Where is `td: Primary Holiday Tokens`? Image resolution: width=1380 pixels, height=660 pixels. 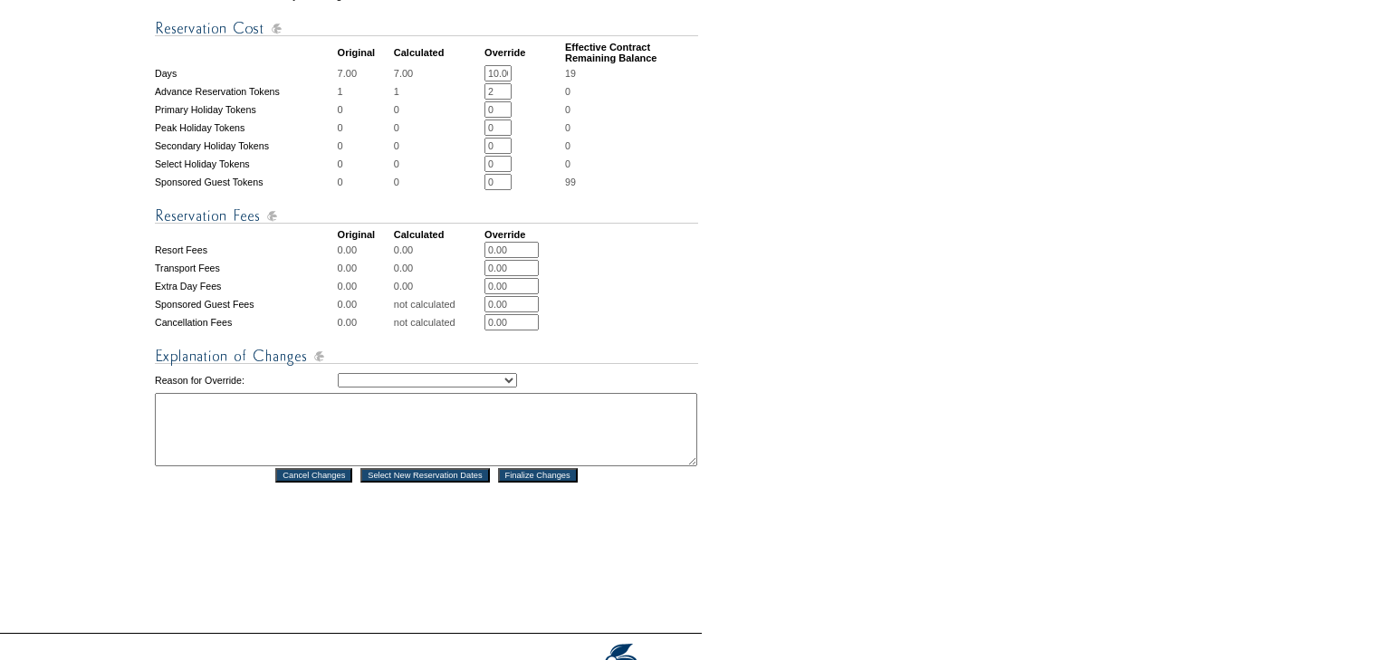 td: Primary Holiday Tokens is located at coordinates (245, 110).